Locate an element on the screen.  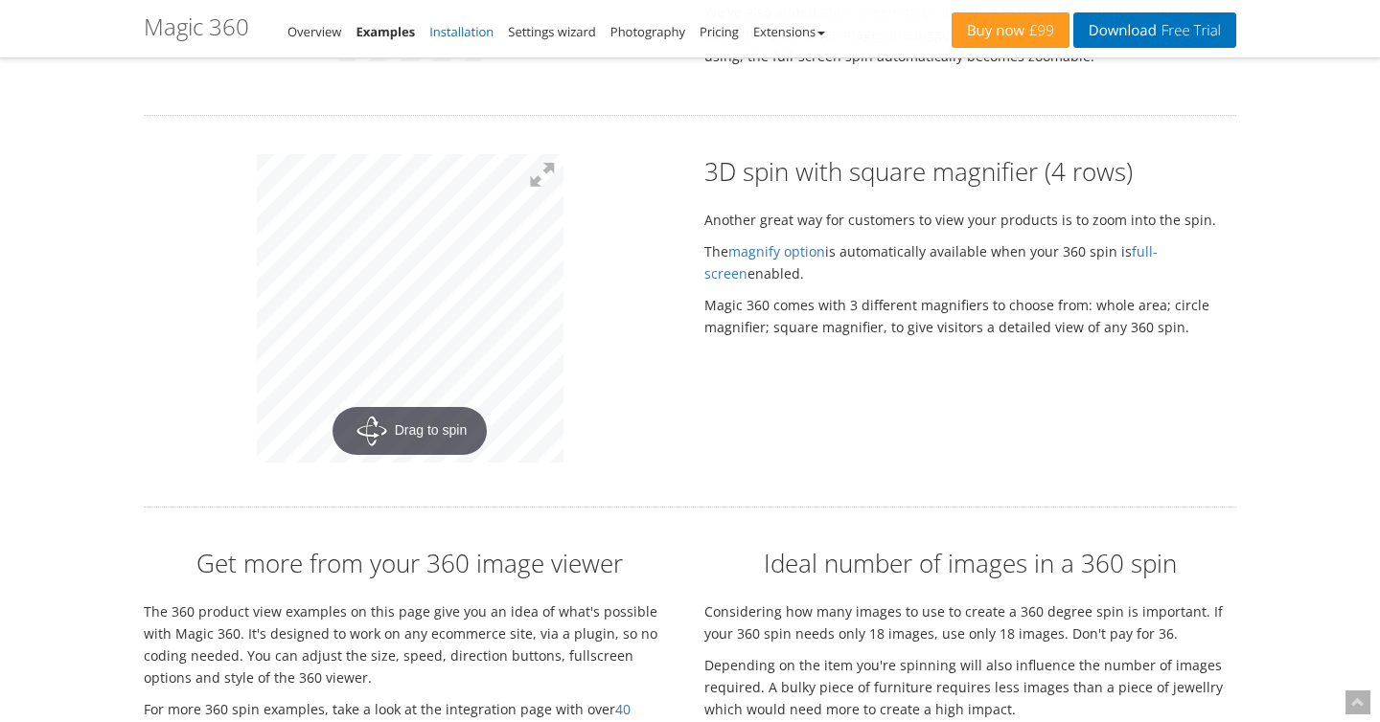
span: £99 is located at coordinates (1038, 31).